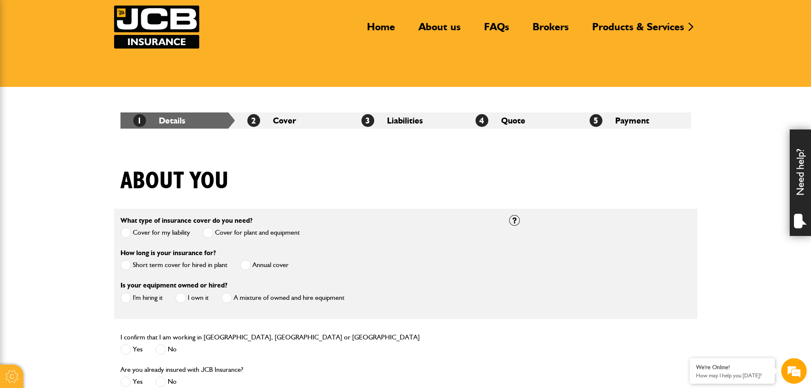  I want to click on li: Cover, so click(292, 120).